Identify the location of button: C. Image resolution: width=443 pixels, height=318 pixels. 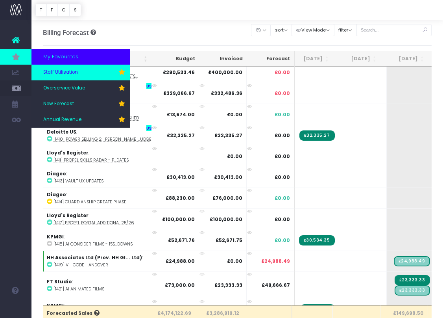
(64, 10).